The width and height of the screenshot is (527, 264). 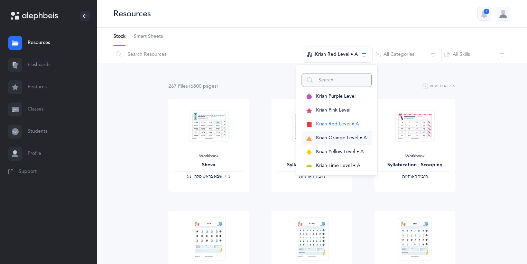 I want to click on button: Kriah Lime Level • A, so click(x=337, y=166).